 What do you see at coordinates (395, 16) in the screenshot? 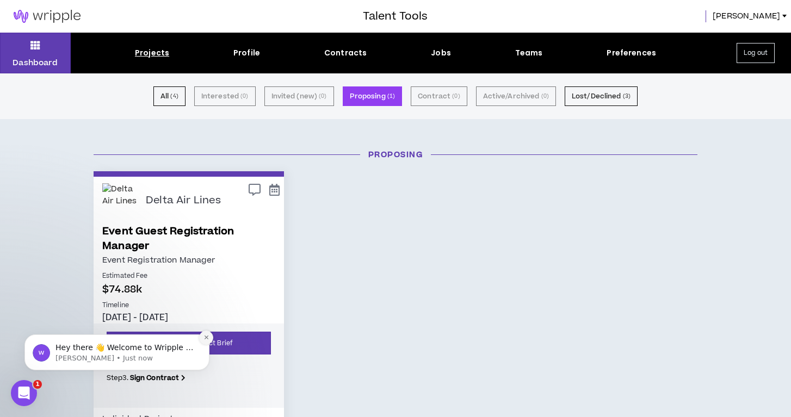
I see `h3: Talent Tools` at bounding box center [395, 16].